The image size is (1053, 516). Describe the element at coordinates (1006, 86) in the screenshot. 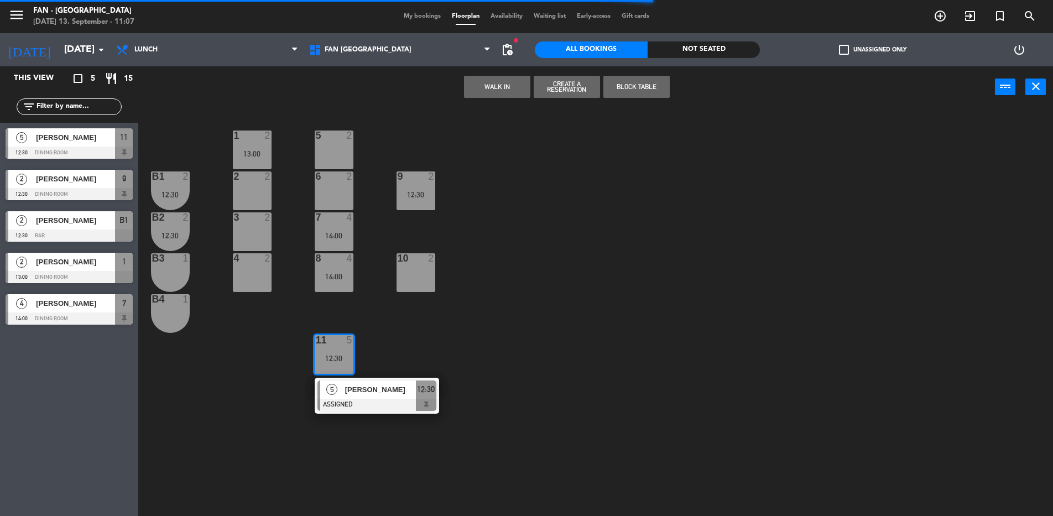

I see `i: power_input` at that location.